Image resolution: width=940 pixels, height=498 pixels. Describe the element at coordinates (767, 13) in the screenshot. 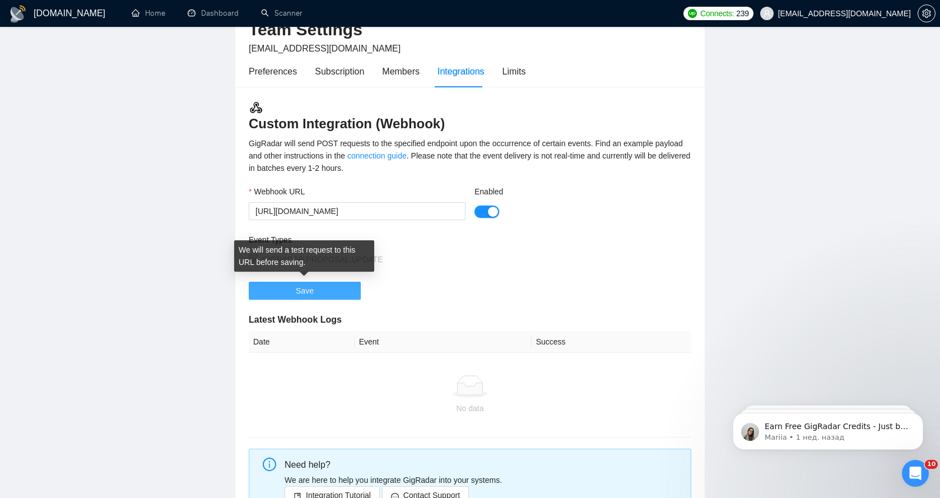

I see `span: user` at that location.